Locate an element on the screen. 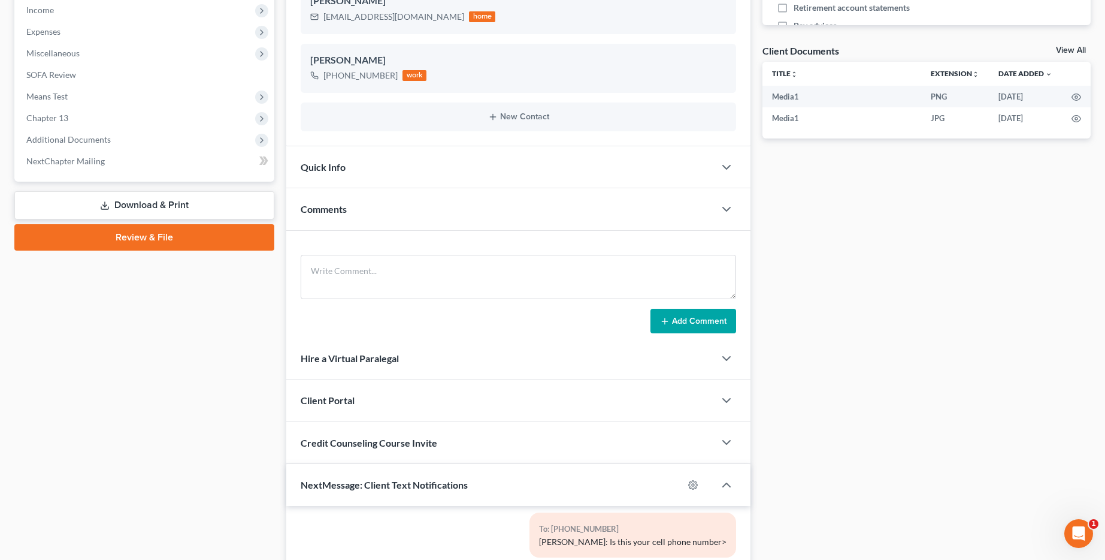  button: Add Comment is located at coordinates (693, 321).